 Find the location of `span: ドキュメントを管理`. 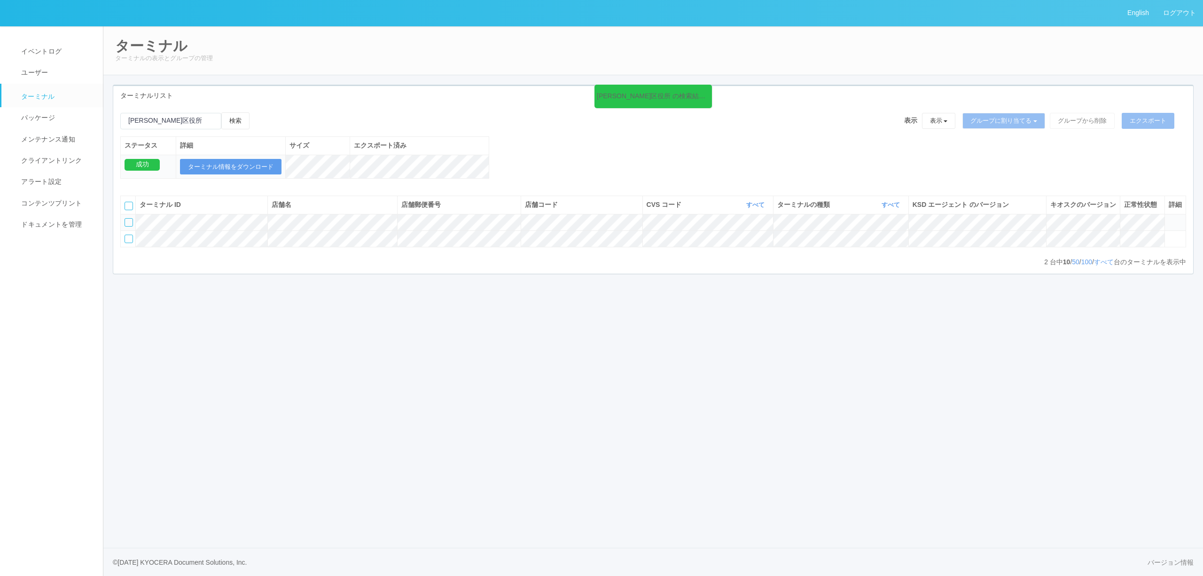

span: ドキュメントを管理 is located at coordinates (50, 224).